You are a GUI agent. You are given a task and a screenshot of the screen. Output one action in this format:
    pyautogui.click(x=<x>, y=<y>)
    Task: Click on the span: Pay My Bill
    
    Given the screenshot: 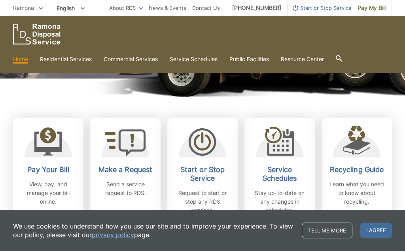 What is the action you would take?
    pyautogui.click(x=371, y=8)
    